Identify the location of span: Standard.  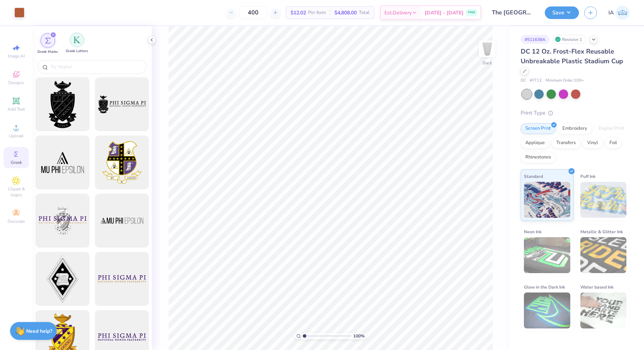
(533, 176).